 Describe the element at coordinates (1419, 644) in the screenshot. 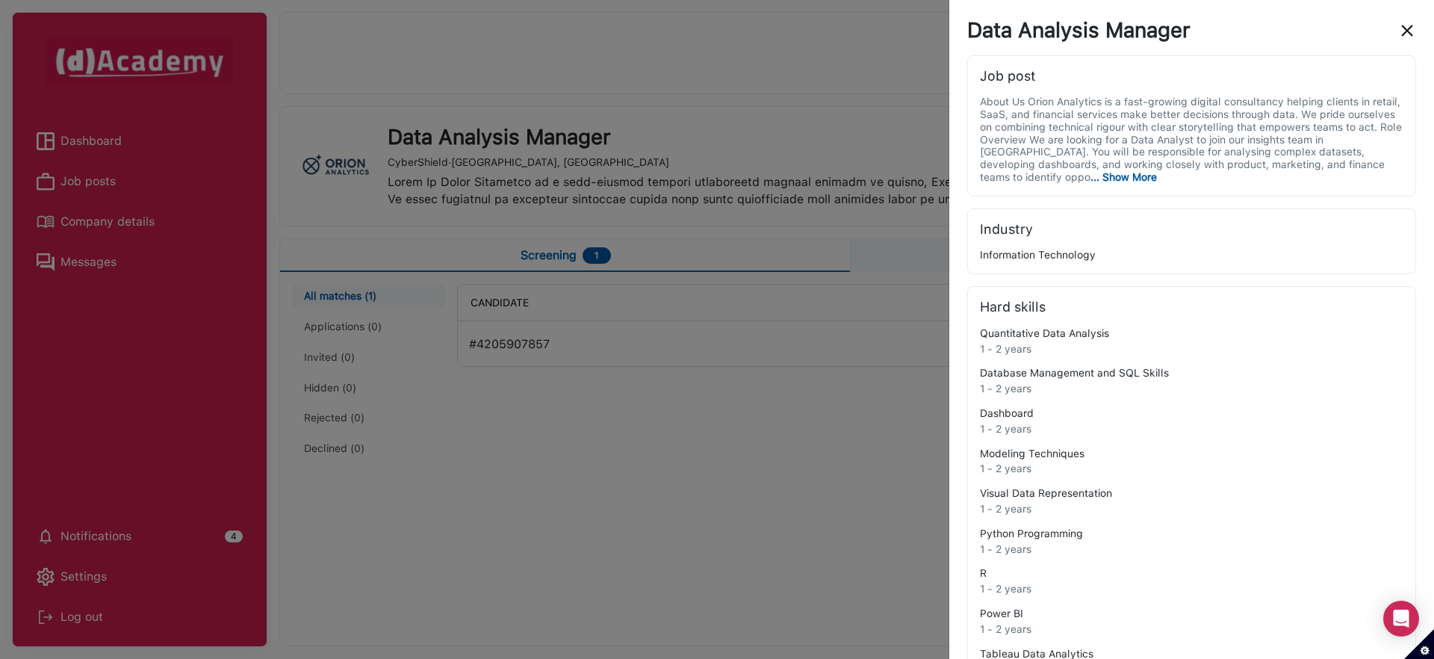

I see `button: Set cookie preferences` at that location.